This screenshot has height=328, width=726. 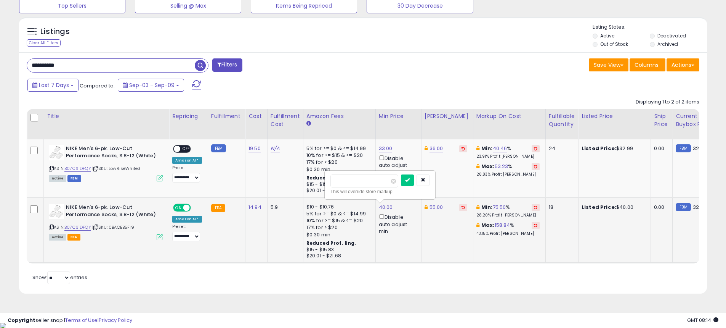 What do you see at coordinates (43, 43) in the screenshot?
I see `div: Clear All Filters` at bounding box center [43, 43].